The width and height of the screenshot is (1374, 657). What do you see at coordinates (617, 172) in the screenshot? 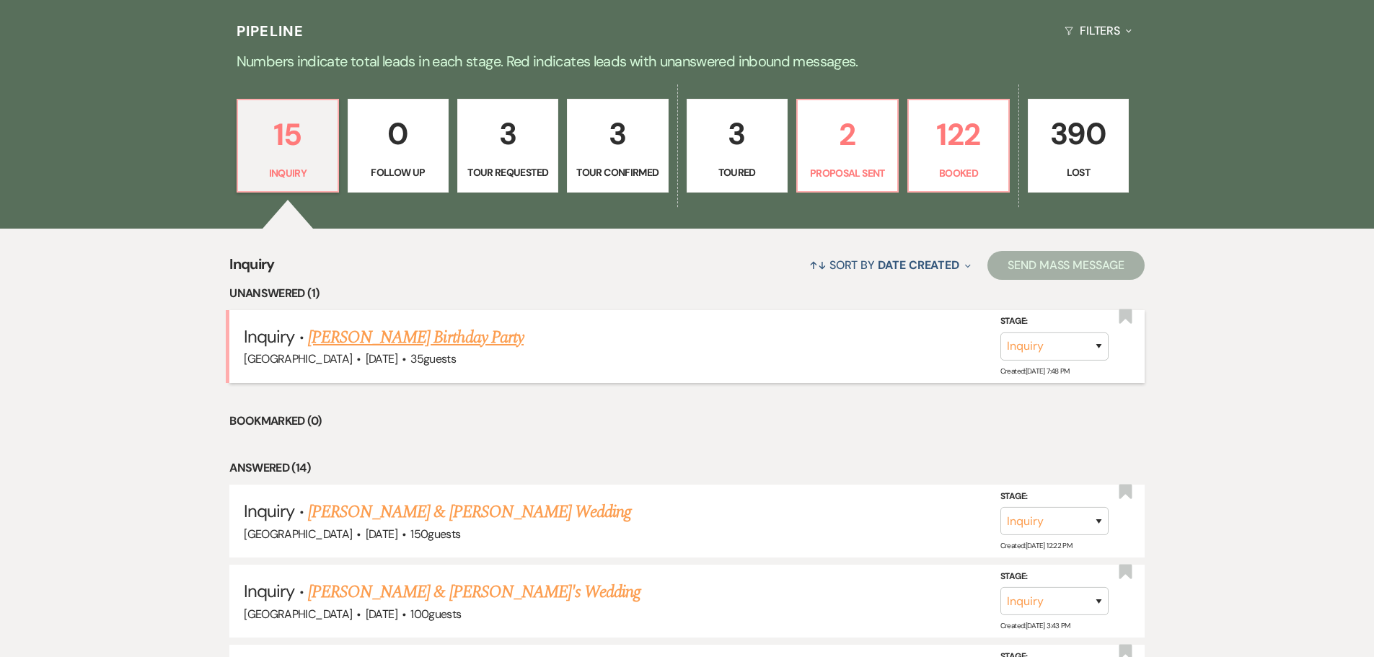
I see `p: Tour Confirmed` at bounding box center [617, 172].